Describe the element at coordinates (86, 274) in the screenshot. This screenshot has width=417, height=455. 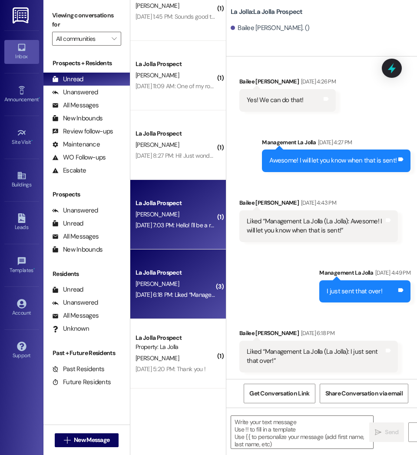
I see `div: Residents` at that location.